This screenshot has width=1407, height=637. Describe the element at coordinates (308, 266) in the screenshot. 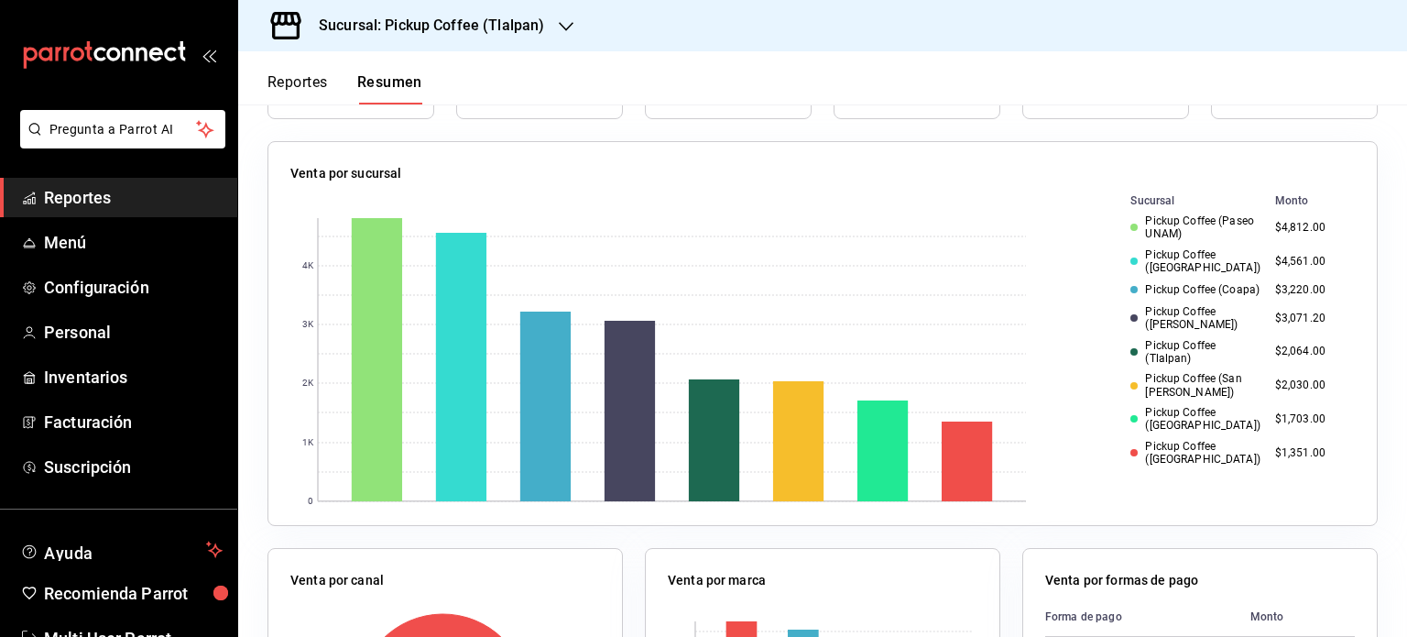

I see `text: 4K` at that location.